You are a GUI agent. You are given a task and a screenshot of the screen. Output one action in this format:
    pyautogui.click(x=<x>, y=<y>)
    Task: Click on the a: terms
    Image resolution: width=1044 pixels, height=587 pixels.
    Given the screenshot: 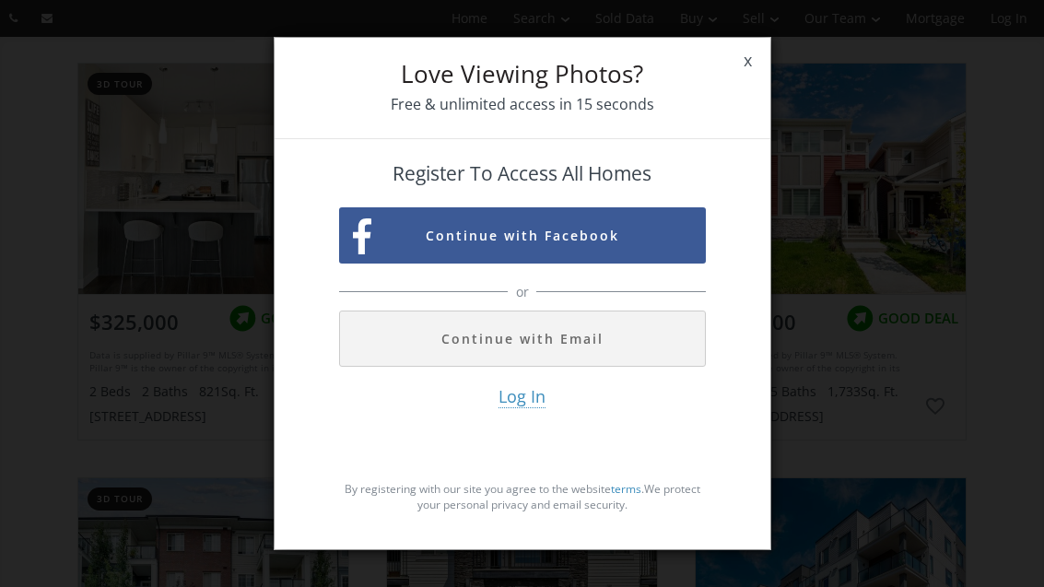 What is the action you would take?
    pyautogui.click(x=626, y=488)
    